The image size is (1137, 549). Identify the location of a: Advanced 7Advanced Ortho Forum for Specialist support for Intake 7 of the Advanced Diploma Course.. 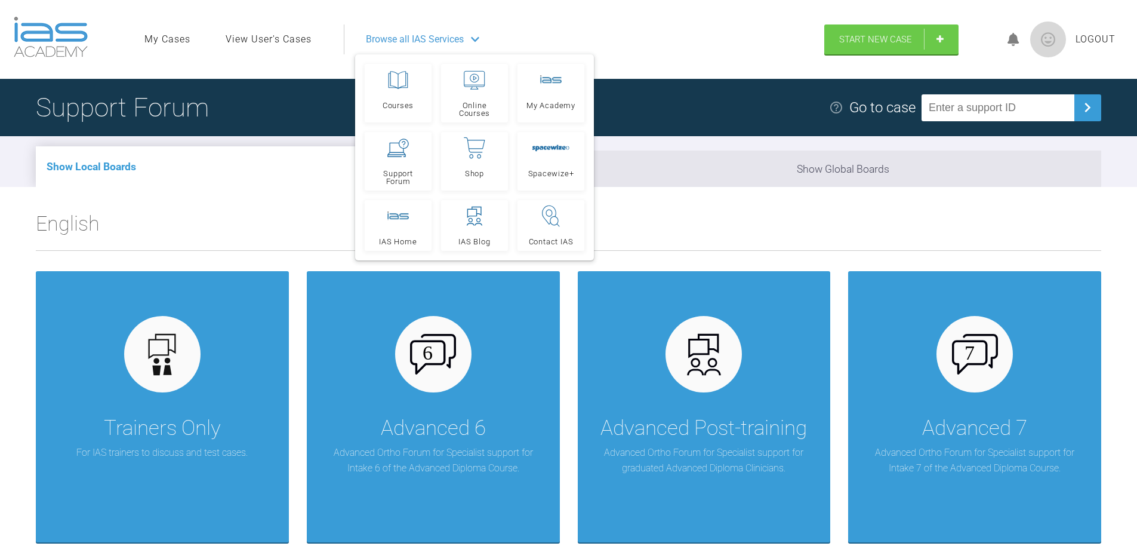
(975, 407).